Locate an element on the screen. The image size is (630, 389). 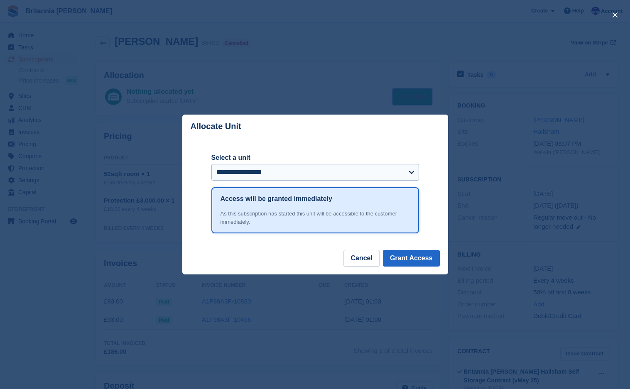
button: Grant Access is located at coordinates (411, 258).